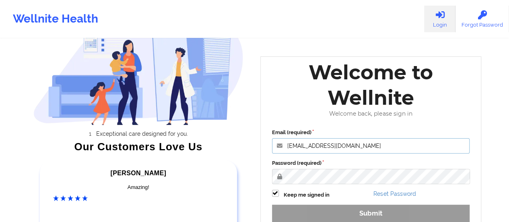 The height and width of the screenshot is (222, 509). What do you see at coordinates (371, 85) in the screenshot?
I see `div: Welcome to Wellnite` at bounding box center [371, 85].